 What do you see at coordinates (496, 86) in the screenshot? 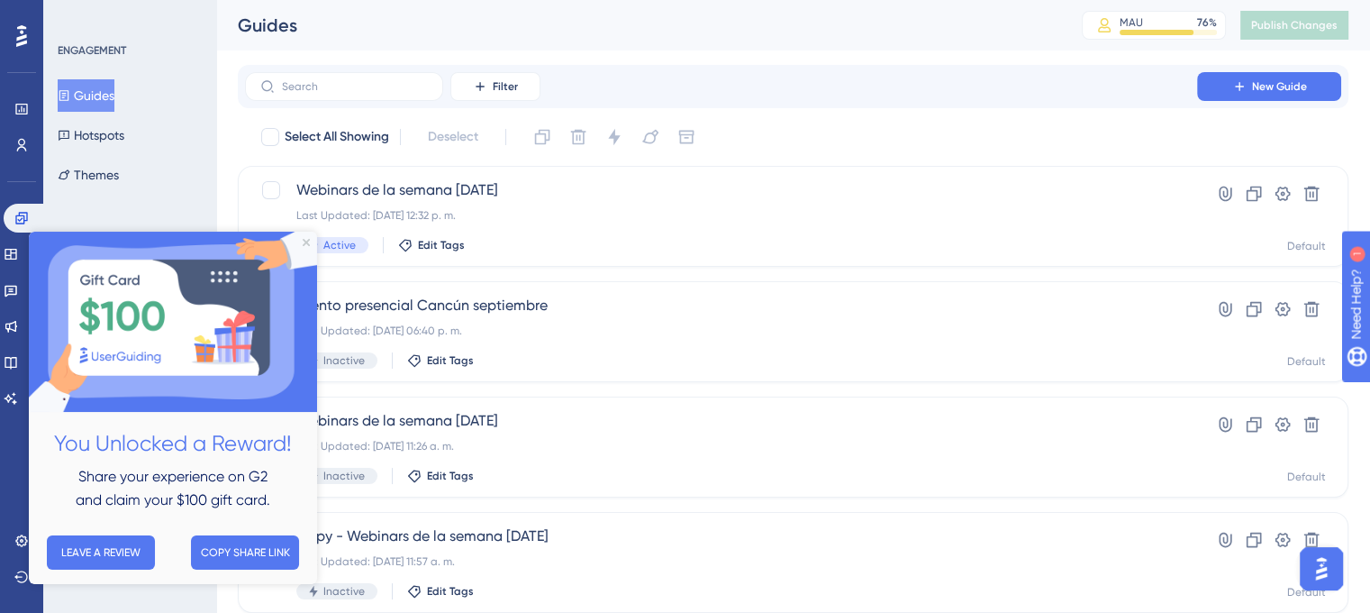
I see `button: Filter` at bounding box center [496, 86].